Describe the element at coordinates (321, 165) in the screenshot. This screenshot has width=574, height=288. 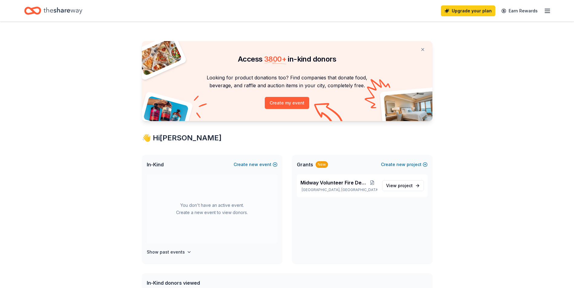
I see `div: New` at that location.